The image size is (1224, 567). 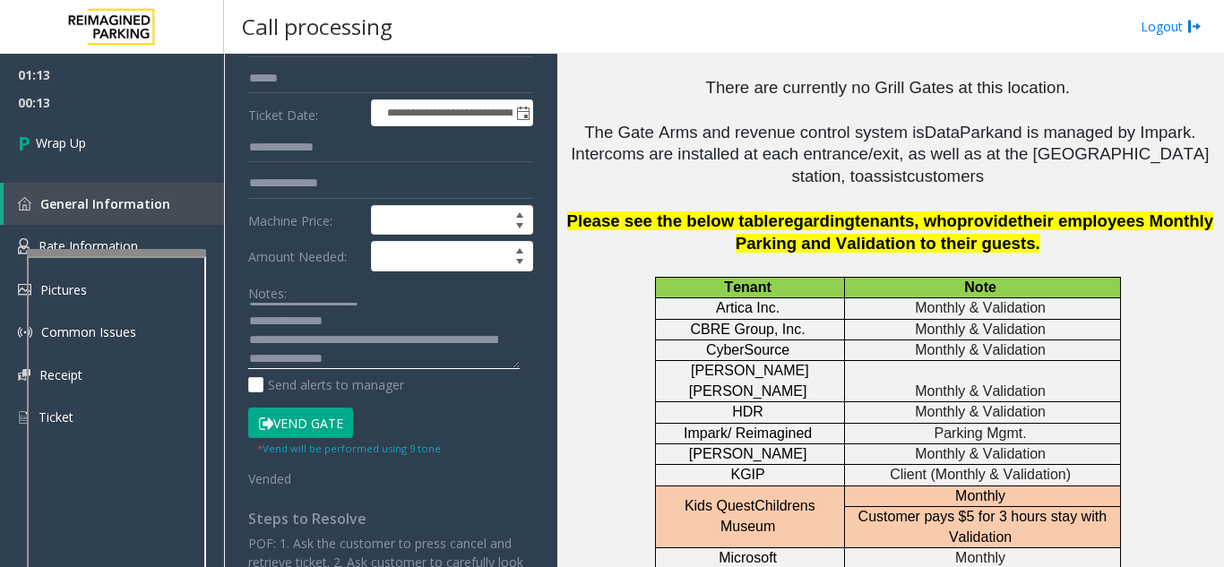 What do you see at coordinates (890, 154) in the screenshot?
I see `span: and is managed by Impark. Intercoms are installed at each entrance/exit, as well as at the [GEOGR...` at bounding box center [890, 154].